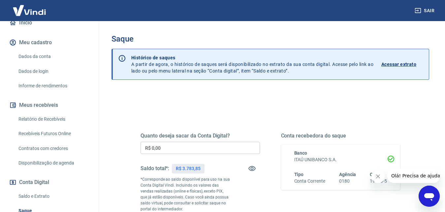  I want to click on h3: Saque, so click(270, 39).